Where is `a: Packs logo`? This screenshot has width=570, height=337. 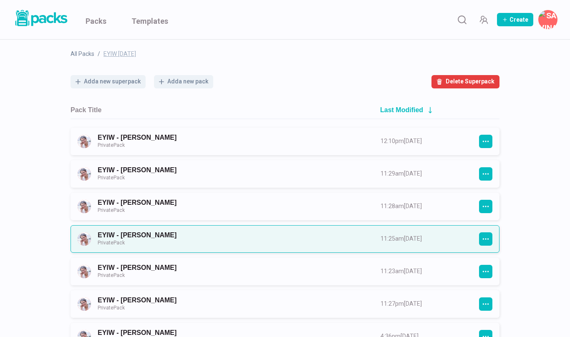
a: Packs logo is located at coordinates (40, 20).